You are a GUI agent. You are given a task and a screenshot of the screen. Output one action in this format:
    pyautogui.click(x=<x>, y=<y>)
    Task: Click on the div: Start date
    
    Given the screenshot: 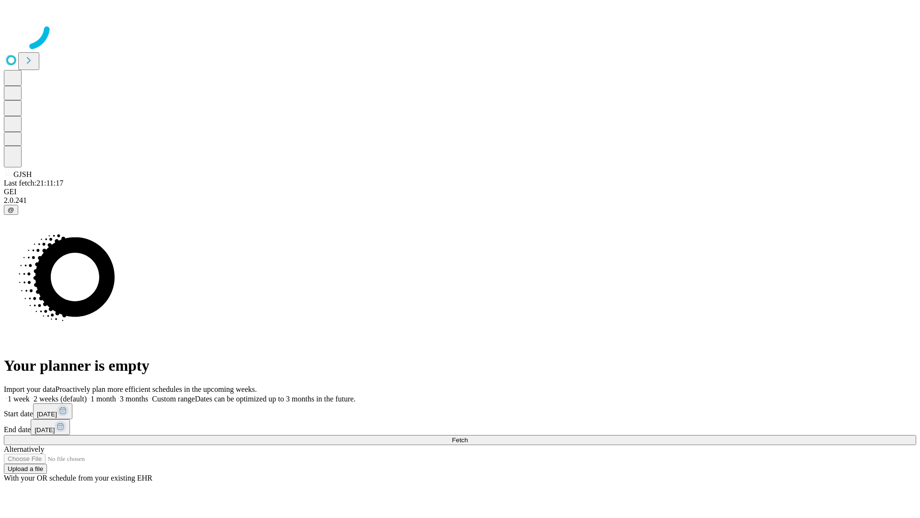 What is the action you would take?
    pyautogui.click(x=460, y=411)
    